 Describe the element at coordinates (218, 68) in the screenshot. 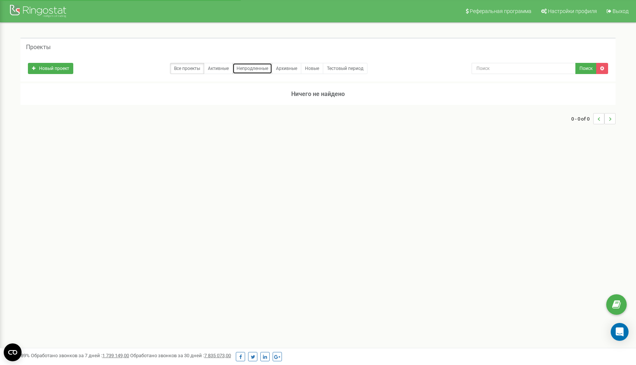

I see `a: Активные` at that location.